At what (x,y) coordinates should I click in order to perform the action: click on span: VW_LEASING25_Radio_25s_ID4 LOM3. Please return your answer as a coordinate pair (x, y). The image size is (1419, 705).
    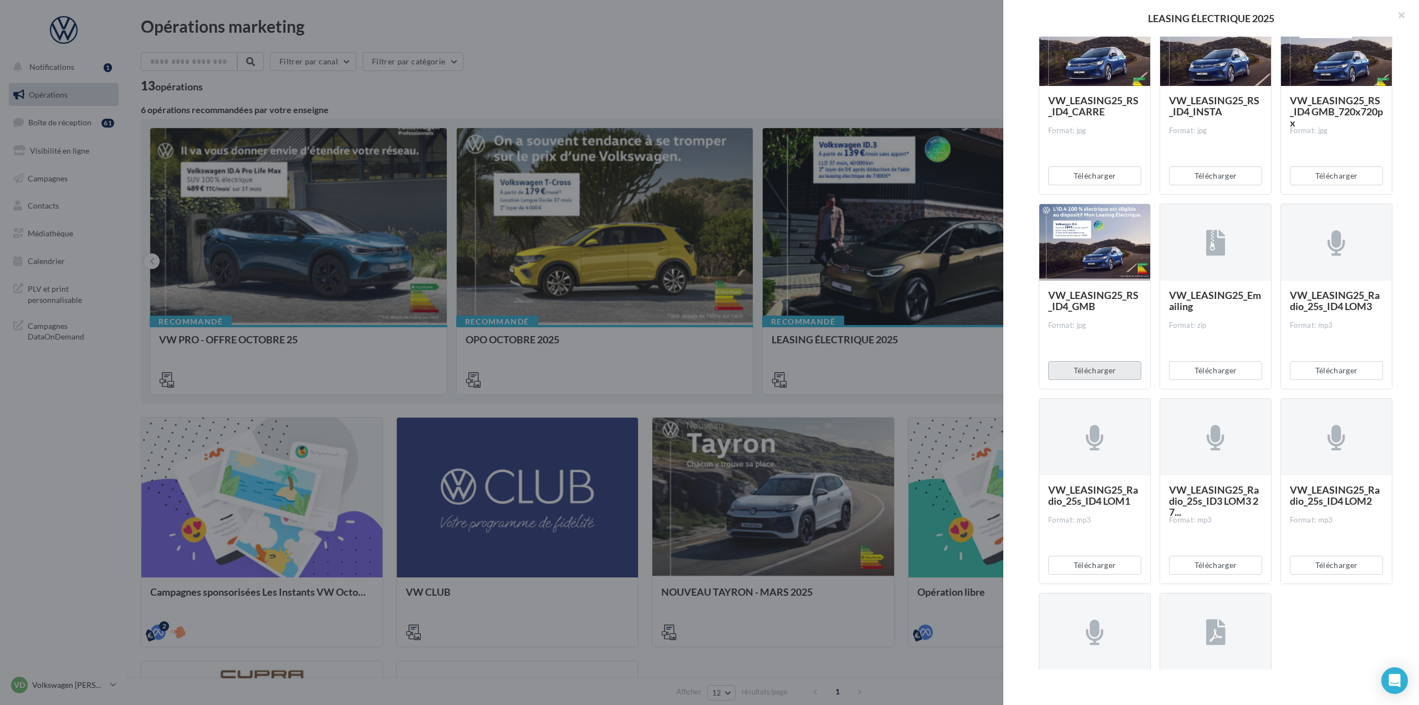
    Looking at the image, I should click on (1335, 300).